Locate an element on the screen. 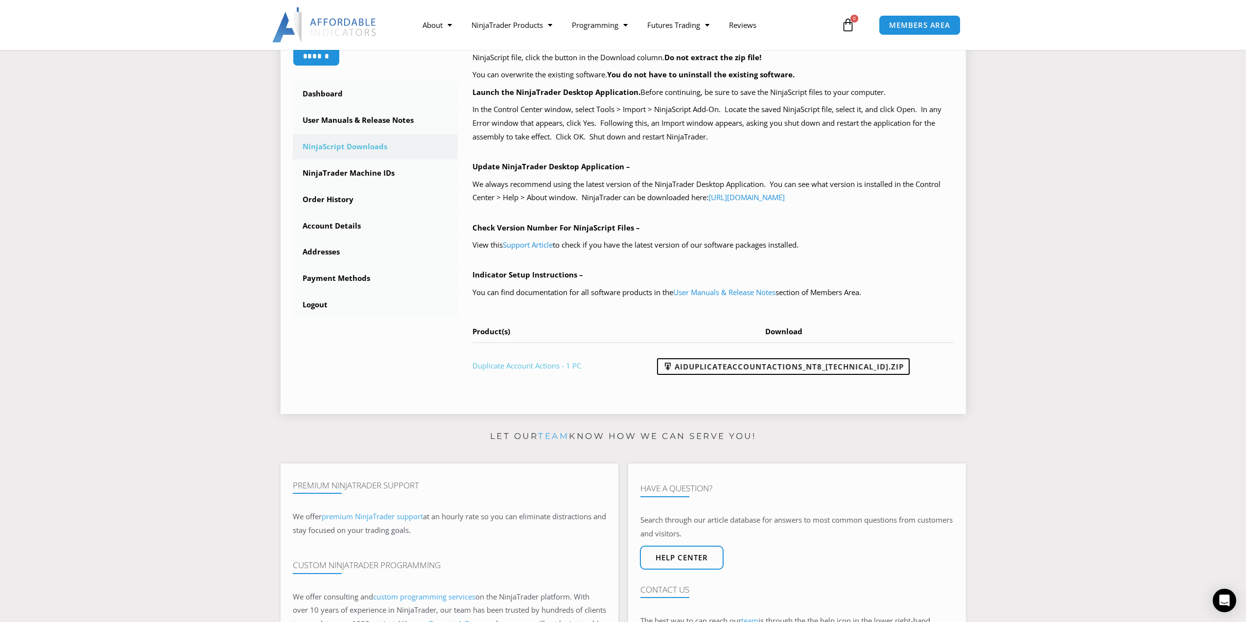  p: Search through our article database for answers to most common questions from customers and visit... is located at coordinates (797, 527).